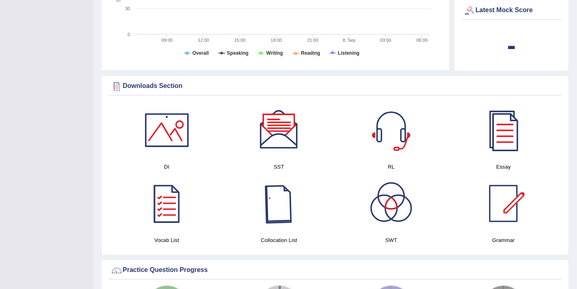  I want to click on h4: Essay, so click(503, 166).